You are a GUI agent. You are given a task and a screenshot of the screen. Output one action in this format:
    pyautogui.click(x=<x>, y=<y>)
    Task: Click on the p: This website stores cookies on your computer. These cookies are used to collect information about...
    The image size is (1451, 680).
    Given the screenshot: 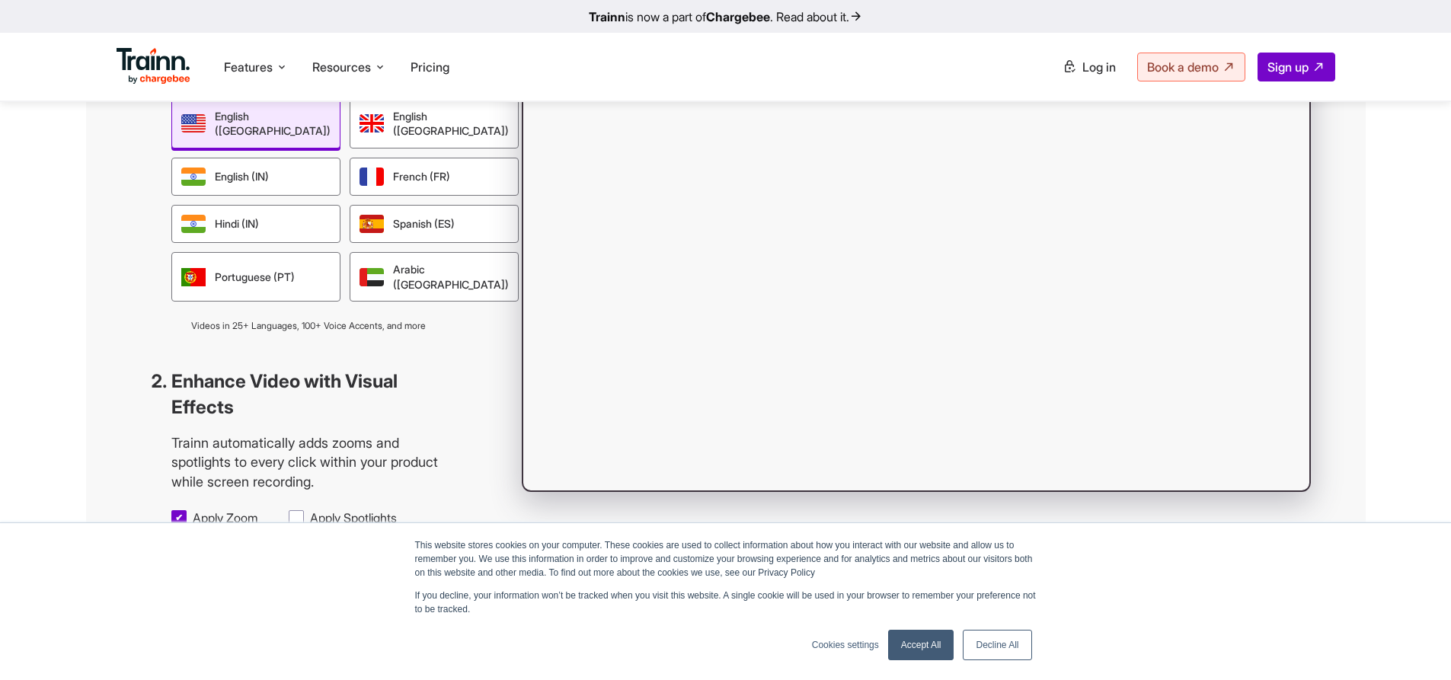 What is the action you would take?
    pyautogui.click(x=726, y=559)
    